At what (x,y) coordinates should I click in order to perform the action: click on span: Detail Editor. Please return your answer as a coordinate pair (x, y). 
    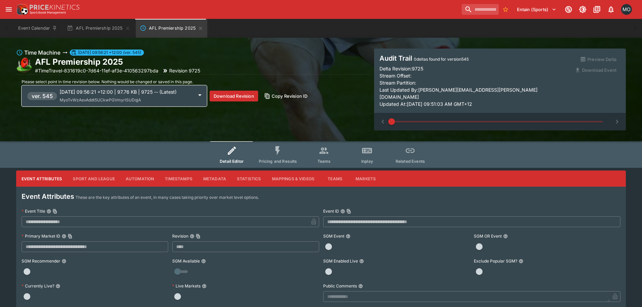
    Looking at the image, I should click on (231, 161).